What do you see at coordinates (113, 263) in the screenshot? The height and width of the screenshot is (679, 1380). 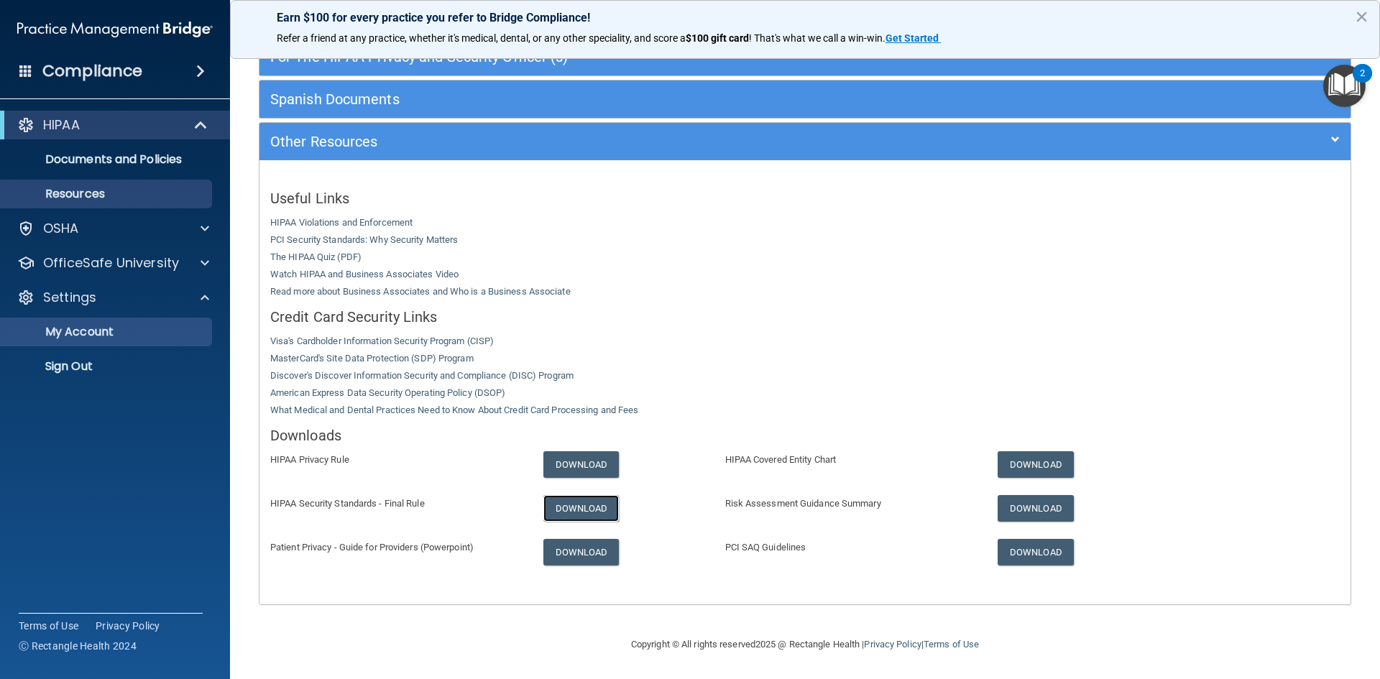 I see `a: OfficeSafe University` at bounding box center [113, 263].